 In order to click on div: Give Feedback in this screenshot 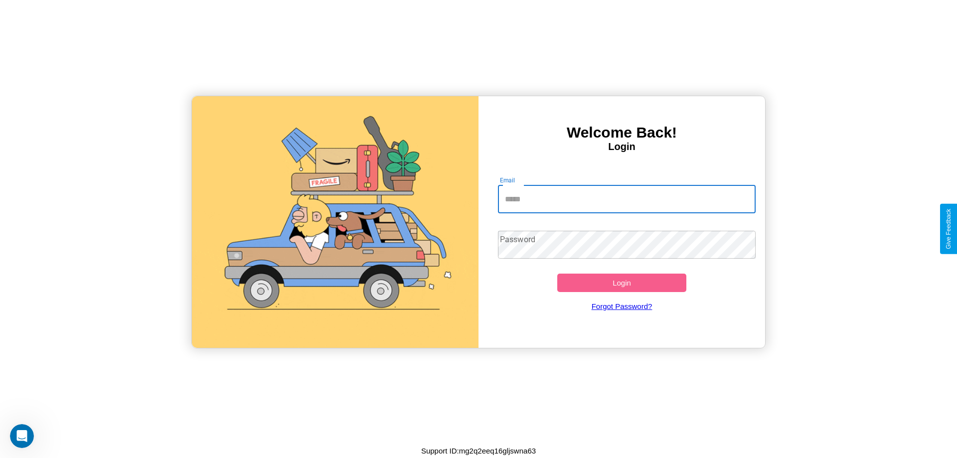, I will do `click(948, 229)`.